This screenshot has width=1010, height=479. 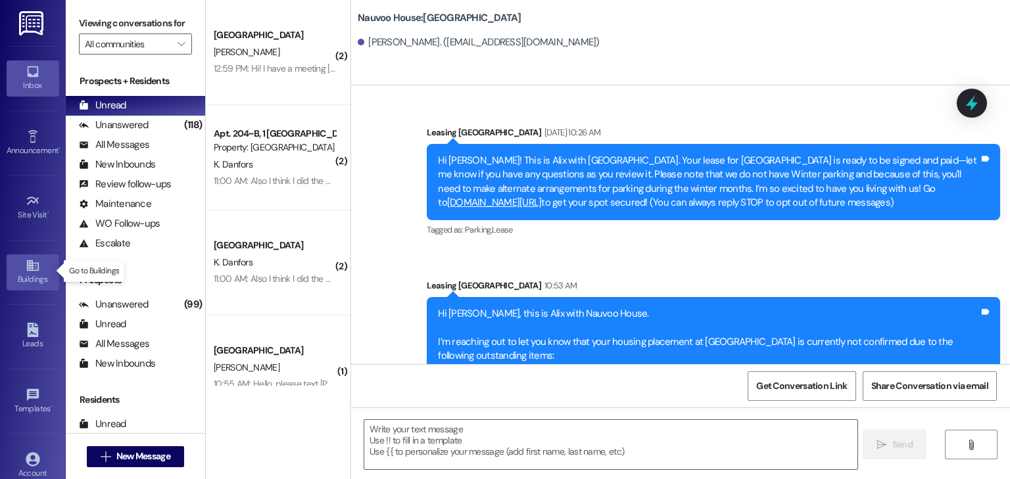 I want to click on span: Send, so click(x=902, y=444).